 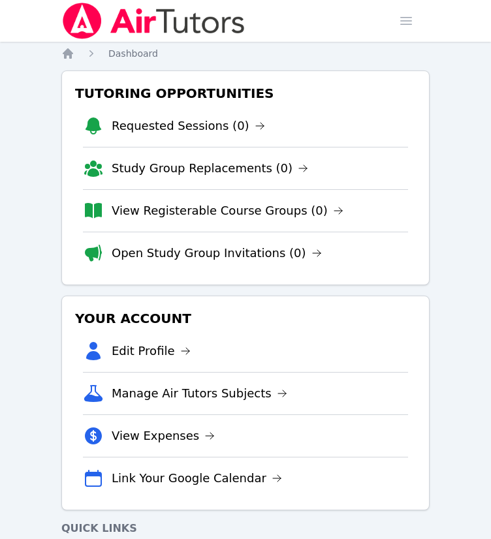 What do you see at coordinates (199, 393) in the screenshot?
I see `a: Manage Air Tutors Subjects` at bounding box center [199, 393].